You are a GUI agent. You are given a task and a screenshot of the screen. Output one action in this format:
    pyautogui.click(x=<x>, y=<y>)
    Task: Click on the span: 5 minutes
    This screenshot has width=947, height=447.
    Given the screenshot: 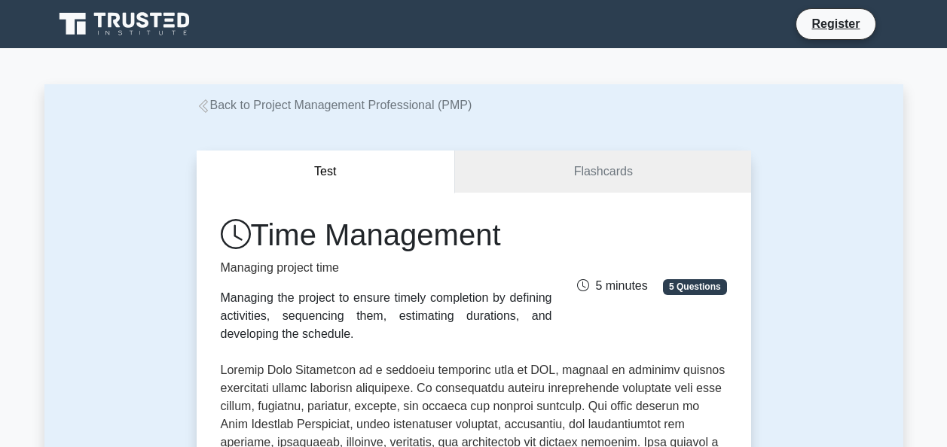 What is the action you would take?
    pyautogui.click(x=612, y=285)
    